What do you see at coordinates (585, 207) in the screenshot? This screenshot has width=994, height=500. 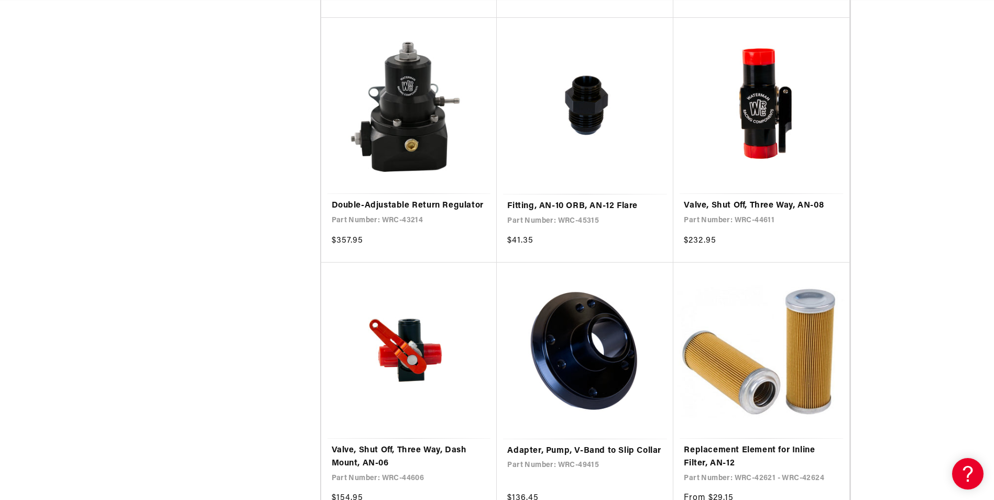 I see `a: Fitting, AN-10 ORB, AN-12 Flare` at bounding box center [585, 207].